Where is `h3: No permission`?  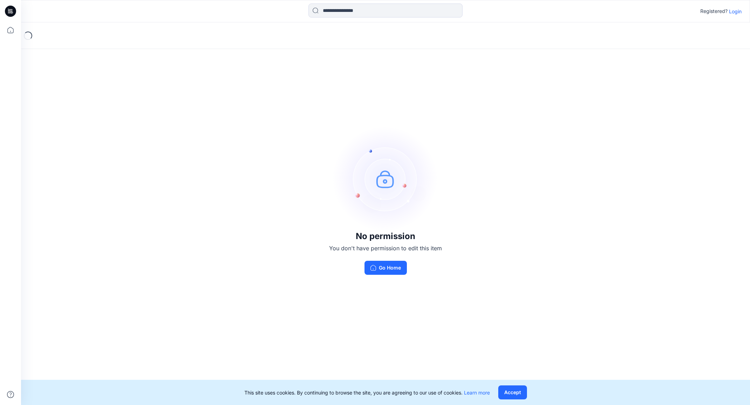 h3: No permission is located at coordinates (386, 236).